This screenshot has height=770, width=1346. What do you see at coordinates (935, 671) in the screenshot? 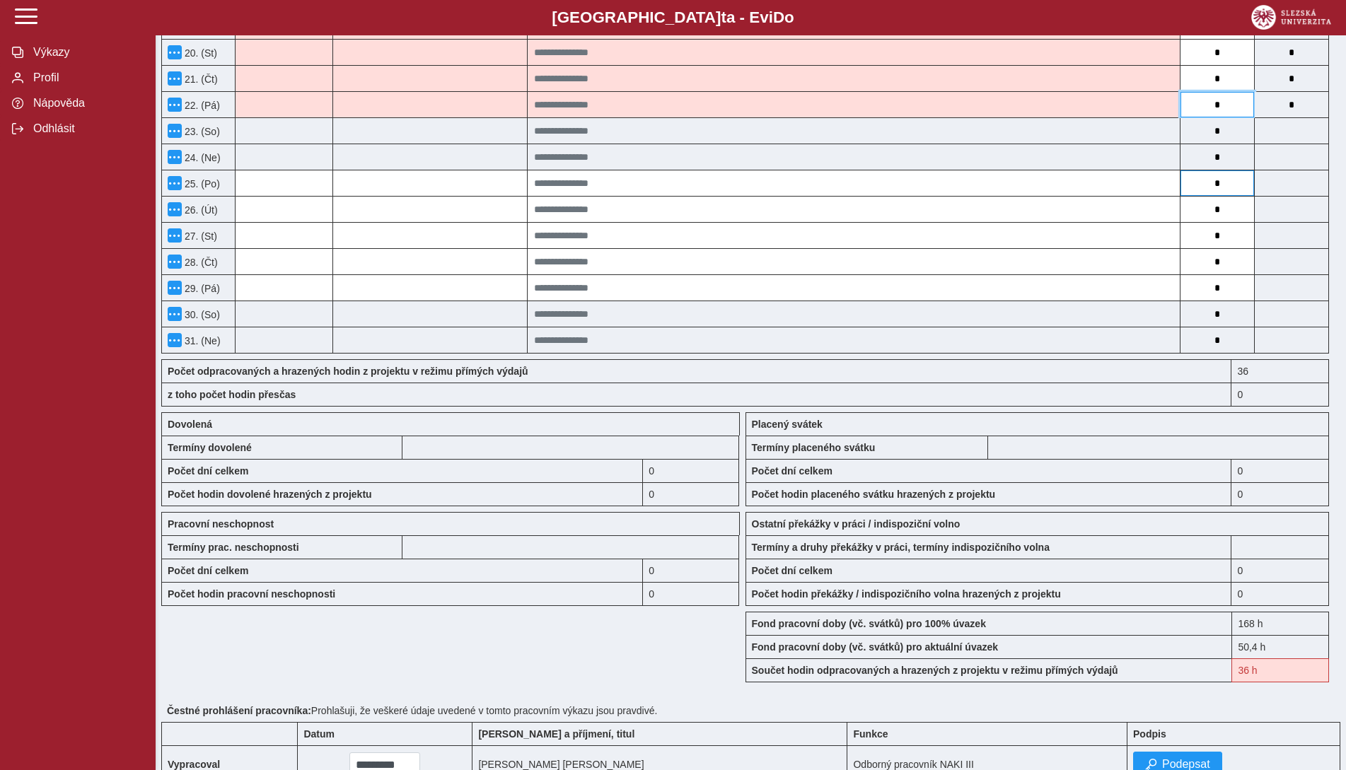
I see `b: Součet hodin odpracovaných a hrazených z projektu v režimu přímých výdajů` at bounding box center [935, 671].